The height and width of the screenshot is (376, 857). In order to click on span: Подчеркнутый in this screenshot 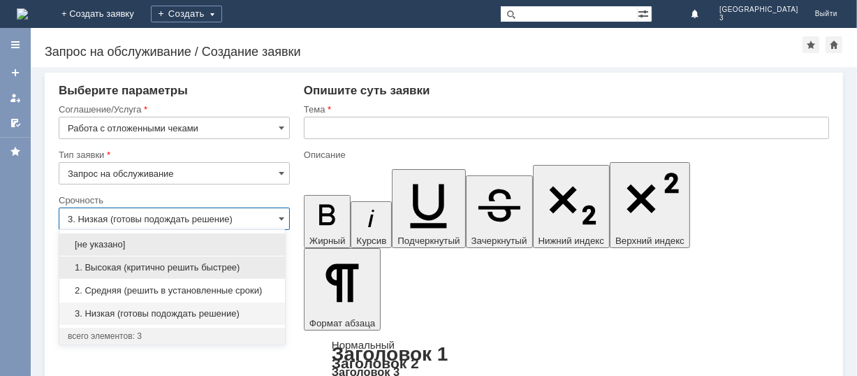, I will do `click(428, 240)`.